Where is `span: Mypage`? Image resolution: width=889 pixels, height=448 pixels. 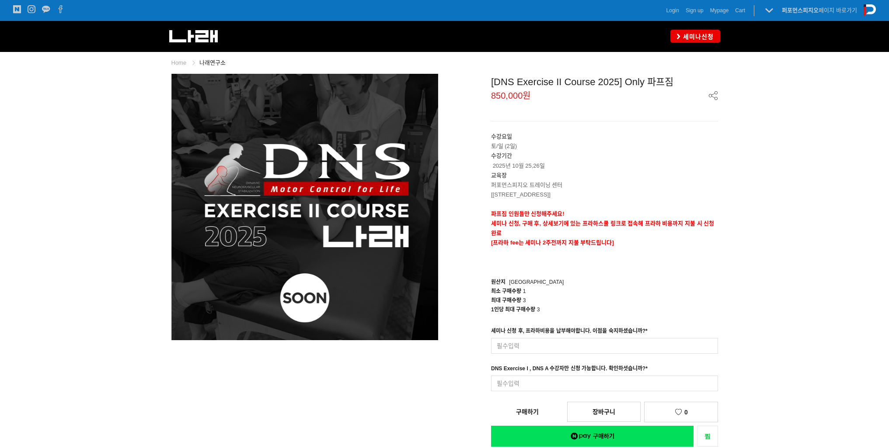
span: Mypage is located at coordinates (719, 10).